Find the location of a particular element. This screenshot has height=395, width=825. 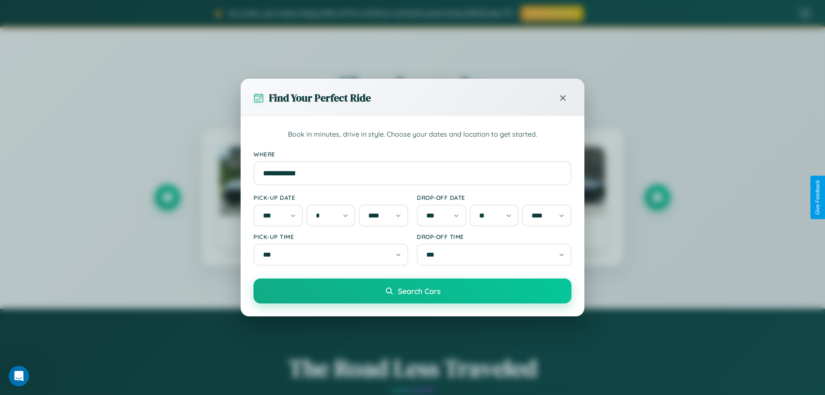

label: Pick-up Time is located at coordinates (331, 236).